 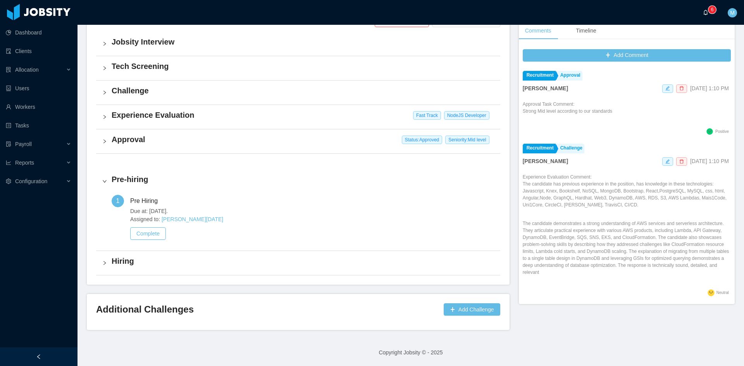 What do you see at coordinates (422, 140) in the screenshot?
I see `span: Status: Approved` at bounding box center [422, 140].